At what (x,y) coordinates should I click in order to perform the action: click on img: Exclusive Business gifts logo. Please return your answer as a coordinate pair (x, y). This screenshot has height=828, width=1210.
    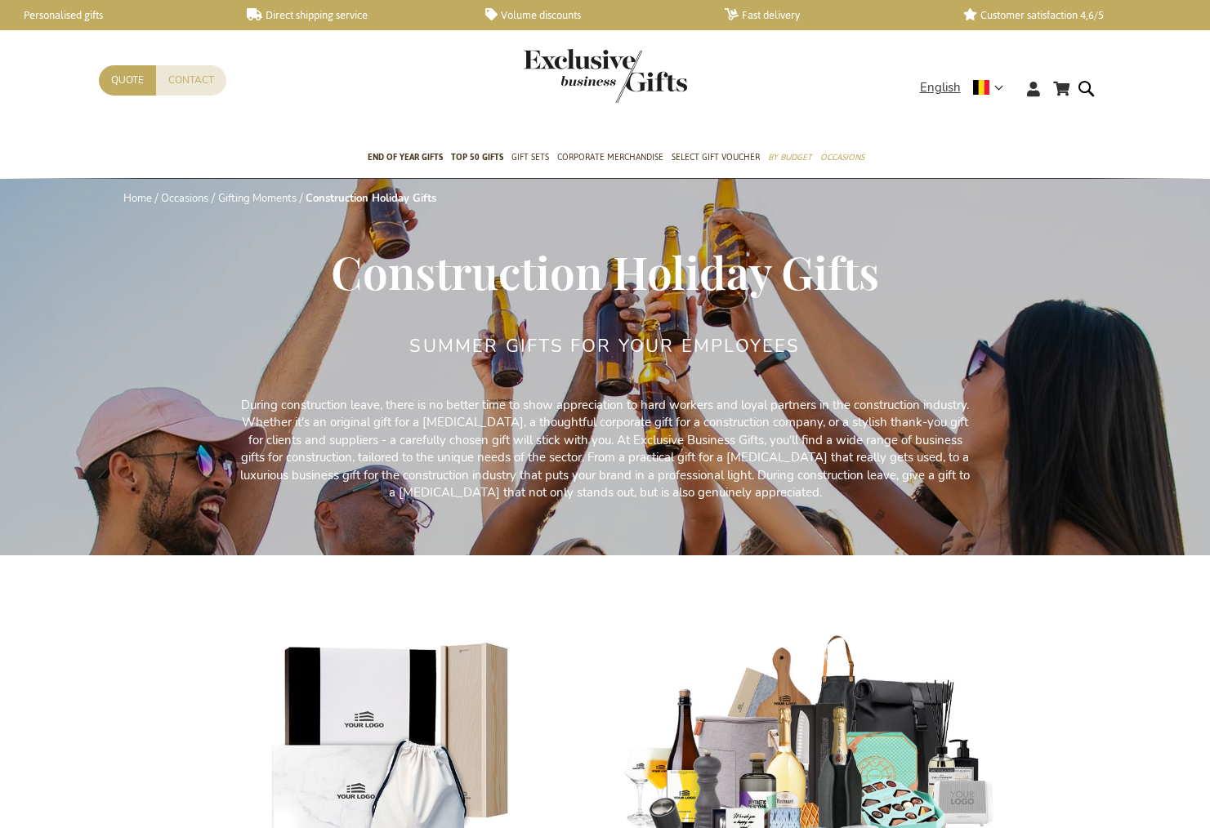
    Looking at the image, I should click on (605, 76).